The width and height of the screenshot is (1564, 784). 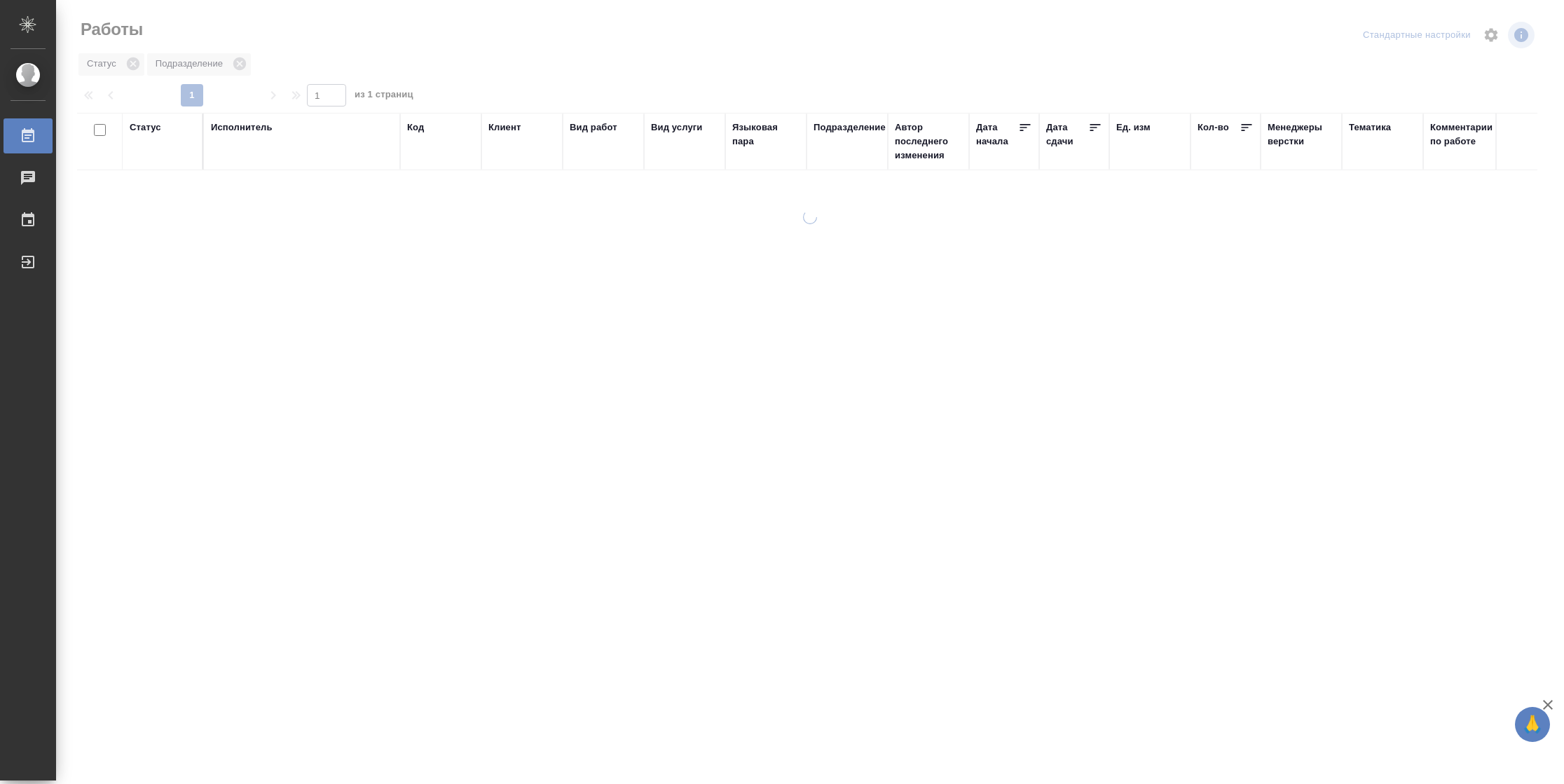 What do you see at coordinates (1464, 135) in the screenshot?
I see `div: Комментарии по работе` at bounding box center [1464, 135].